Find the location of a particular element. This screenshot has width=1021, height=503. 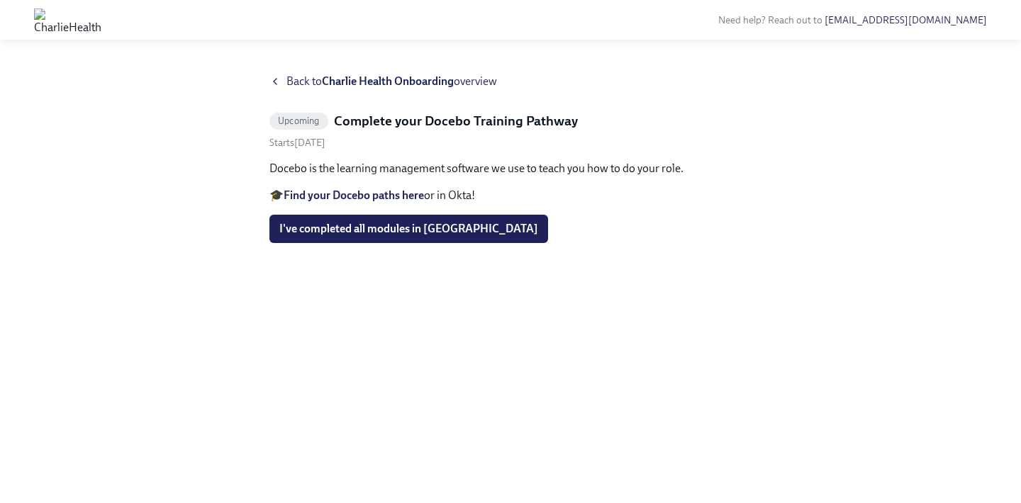

span: Upcoming is located at coordinates (299, 121).